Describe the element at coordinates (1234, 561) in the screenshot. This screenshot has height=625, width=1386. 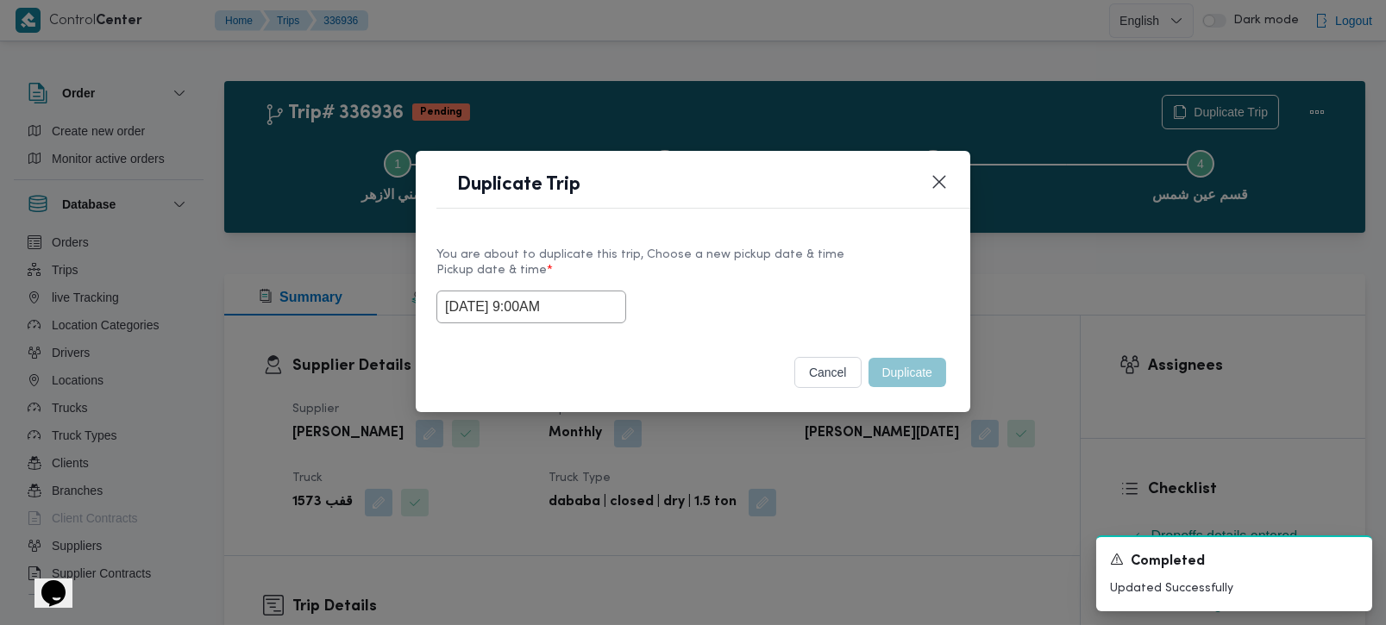
I see `div: Notification` at that location.